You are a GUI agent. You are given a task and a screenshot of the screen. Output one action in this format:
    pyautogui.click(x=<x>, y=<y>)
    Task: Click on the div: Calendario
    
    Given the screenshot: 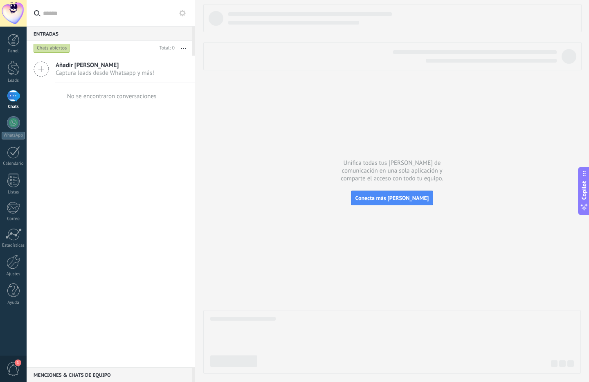 What is the action you would take?
    pyautogui.click(x=13, y=164)
    